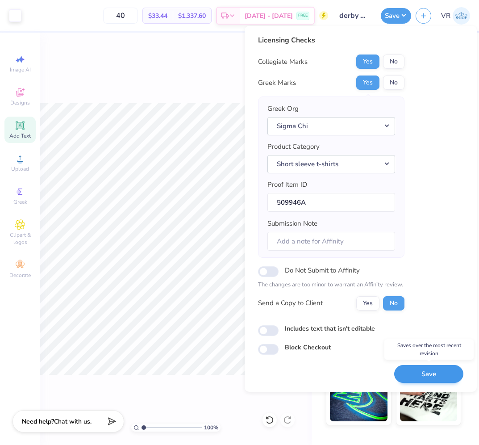 This screenshot has height=445, width=479. What do you see at coordinates (283, 108) in the screenshot?
I see `label: Greek Org` at bounding box center [283, 108].